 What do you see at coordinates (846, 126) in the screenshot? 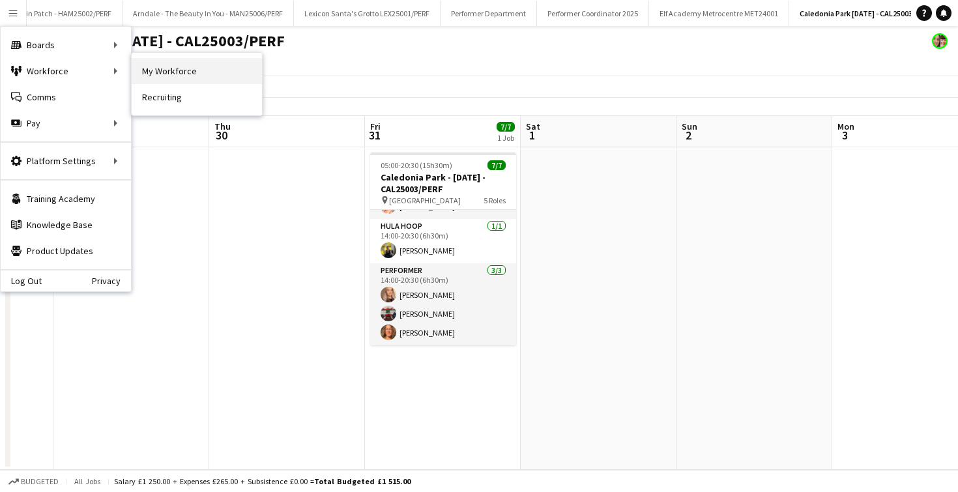
I see `span: Mon` at bounding box center [846, 126].